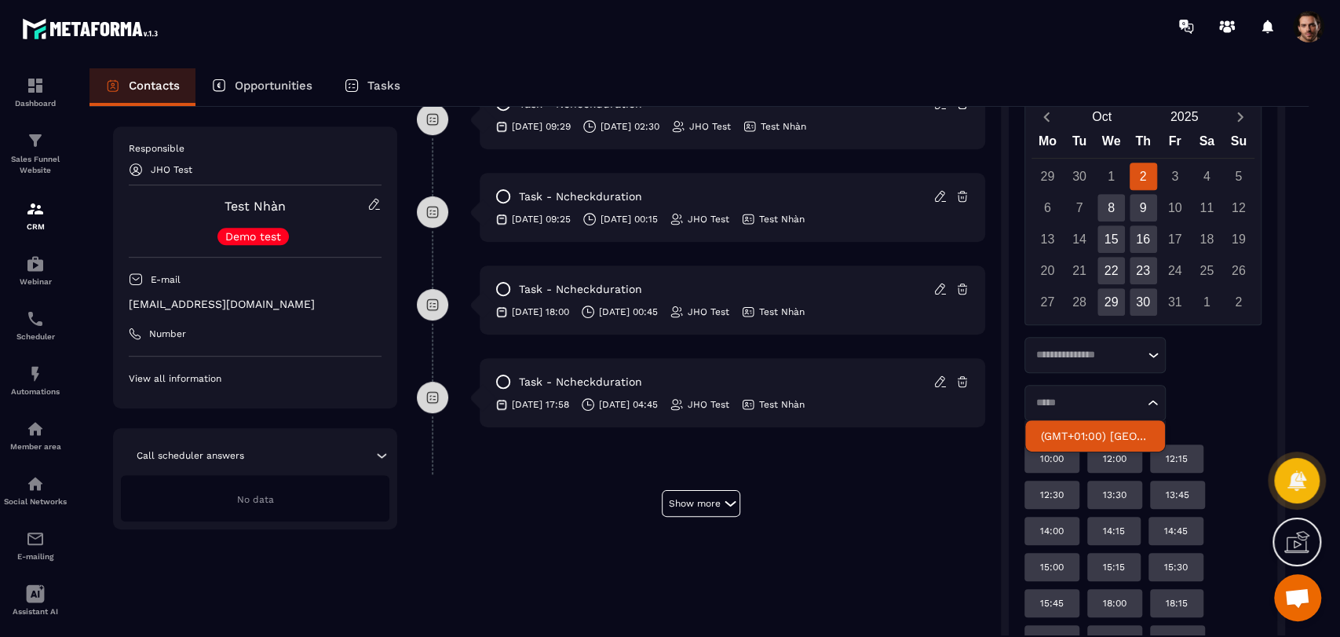 This screenshot has width=1340, height=637. I want to click on p: 12:15, so click(1177, 459).